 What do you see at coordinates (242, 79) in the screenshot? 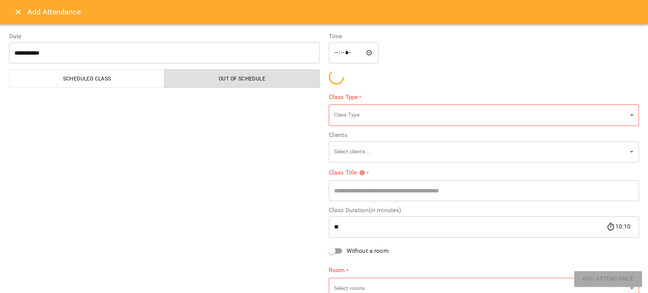
I see `span: Out of Schedule` at bounding box center [242, 79].